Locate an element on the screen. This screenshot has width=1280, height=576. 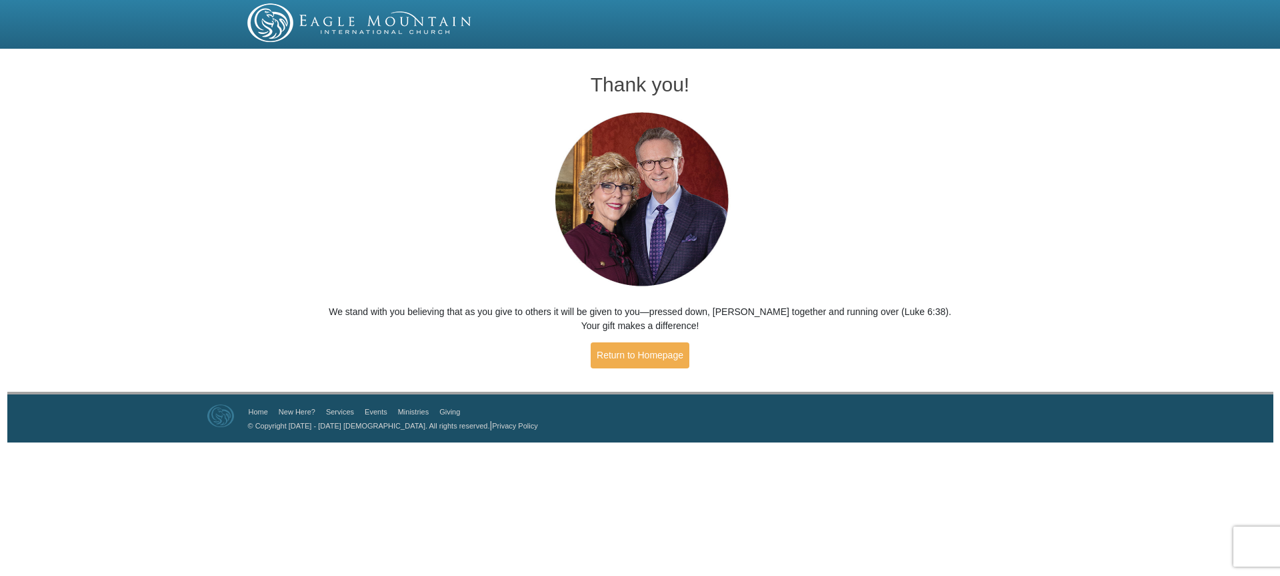
a: Ministries is located at coordinates (413, 411).